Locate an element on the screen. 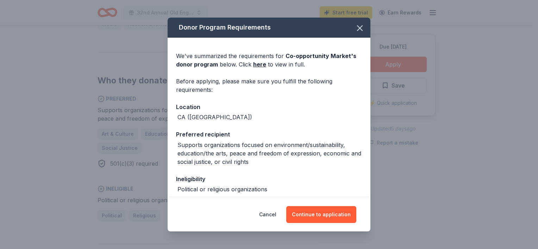 Image resolution: width=538 pixels, height=249 pixels. a: here is located at coordinates (259, 64).